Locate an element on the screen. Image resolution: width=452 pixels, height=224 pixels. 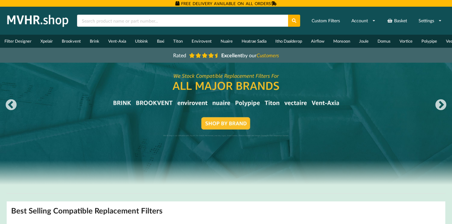
button: Previous is located at coordinates (11, 105).